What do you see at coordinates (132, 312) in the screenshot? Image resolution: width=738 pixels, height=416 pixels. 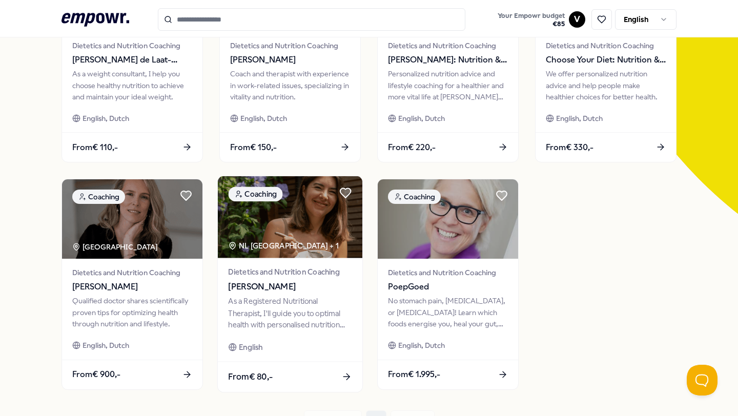 I see `div: Qualified doctor shares scientifically proven tips for optimizing health through nutrition and li...` at bounding box center [132, 312].